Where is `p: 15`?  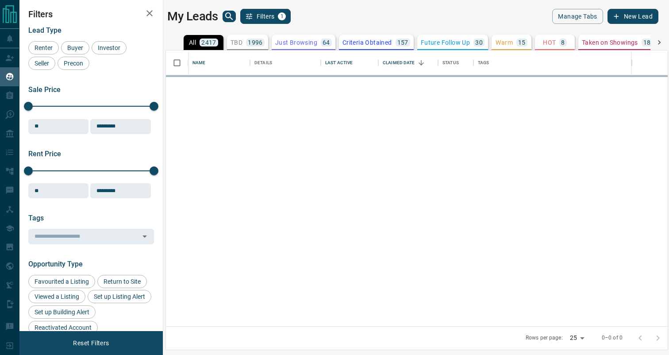 p: 15 is located at coordinates (522, 42).